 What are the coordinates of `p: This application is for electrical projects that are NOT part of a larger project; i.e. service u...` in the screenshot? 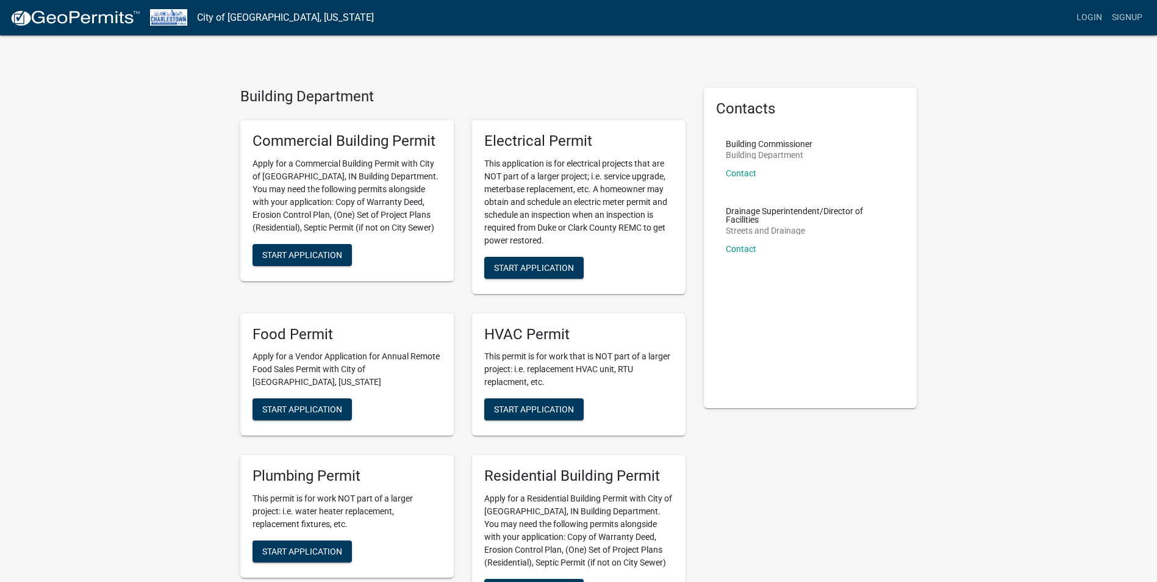 It's located at (579, 202).